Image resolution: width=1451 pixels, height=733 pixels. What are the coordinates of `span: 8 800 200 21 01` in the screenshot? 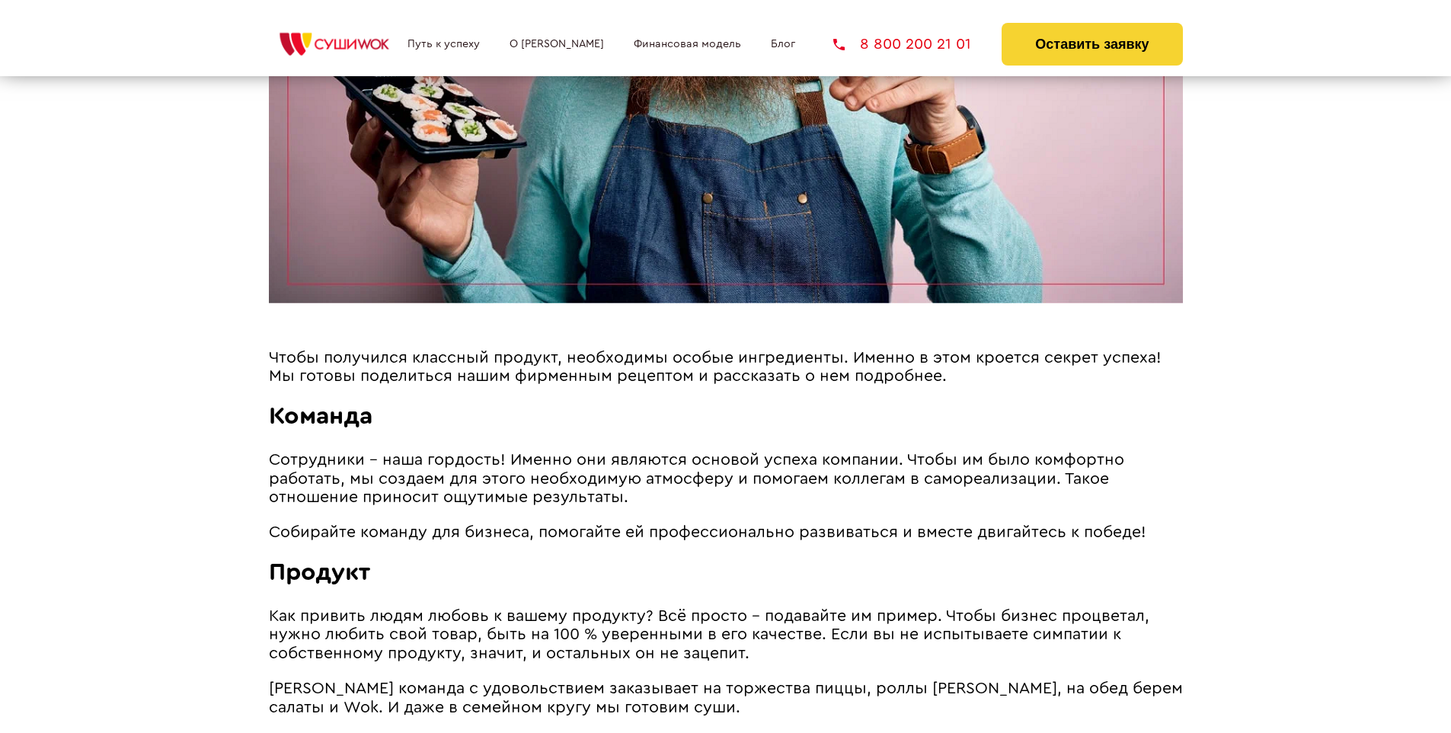 It's located at (915, 44).